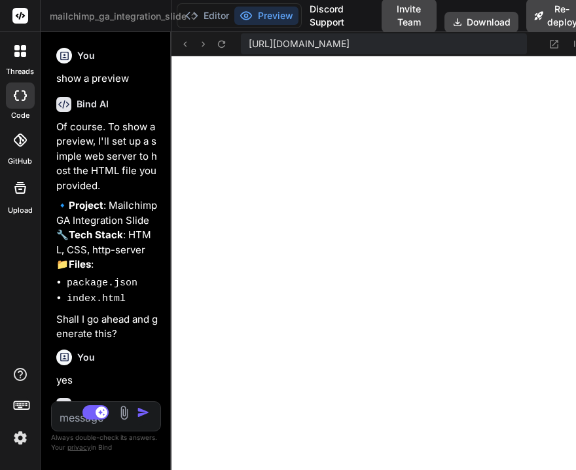 This screenshot has height=470, width=576. I want to click on button: Editor, so click(207, 16).